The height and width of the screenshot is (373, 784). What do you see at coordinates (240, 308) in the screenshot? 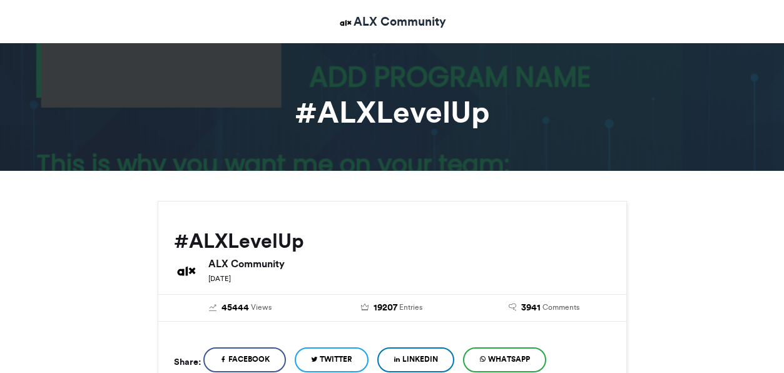
I see `a: 45444 Views` at bounding box center [240, 308].